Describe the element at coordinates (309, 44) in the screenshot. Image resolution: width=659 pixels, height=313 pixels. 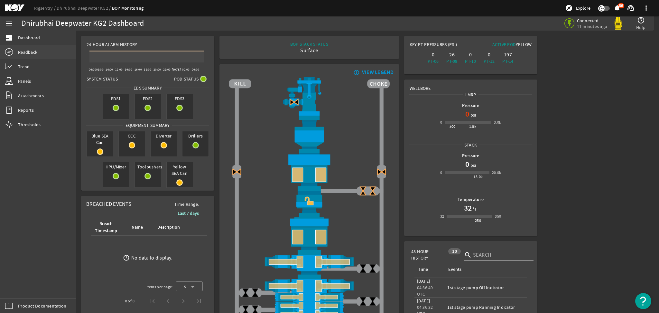
I see `div: BOP STACK STATUS` at that location.